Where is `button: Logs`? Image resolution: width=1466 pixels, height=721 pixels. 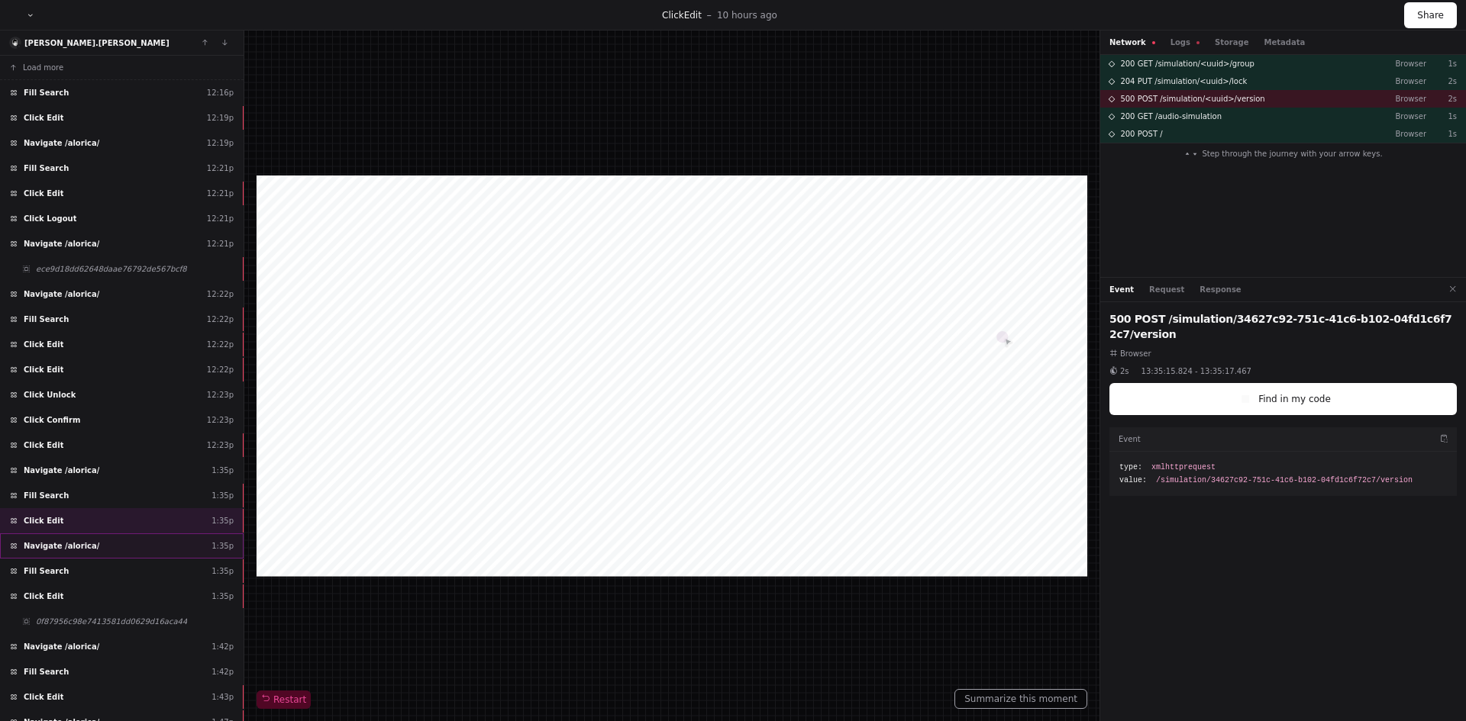
button: Logs is located at coordinates (1185, 42).